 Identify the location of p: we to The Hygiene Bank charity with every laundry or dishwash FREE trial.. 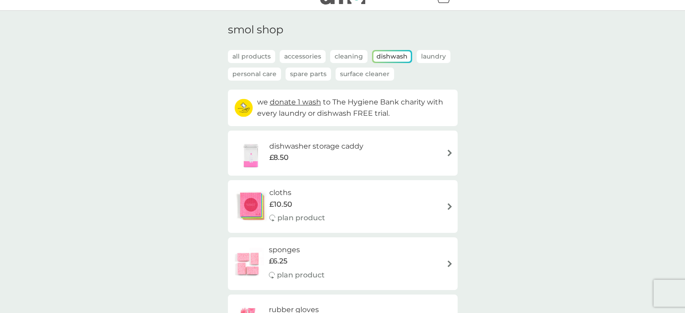
(354, 108).